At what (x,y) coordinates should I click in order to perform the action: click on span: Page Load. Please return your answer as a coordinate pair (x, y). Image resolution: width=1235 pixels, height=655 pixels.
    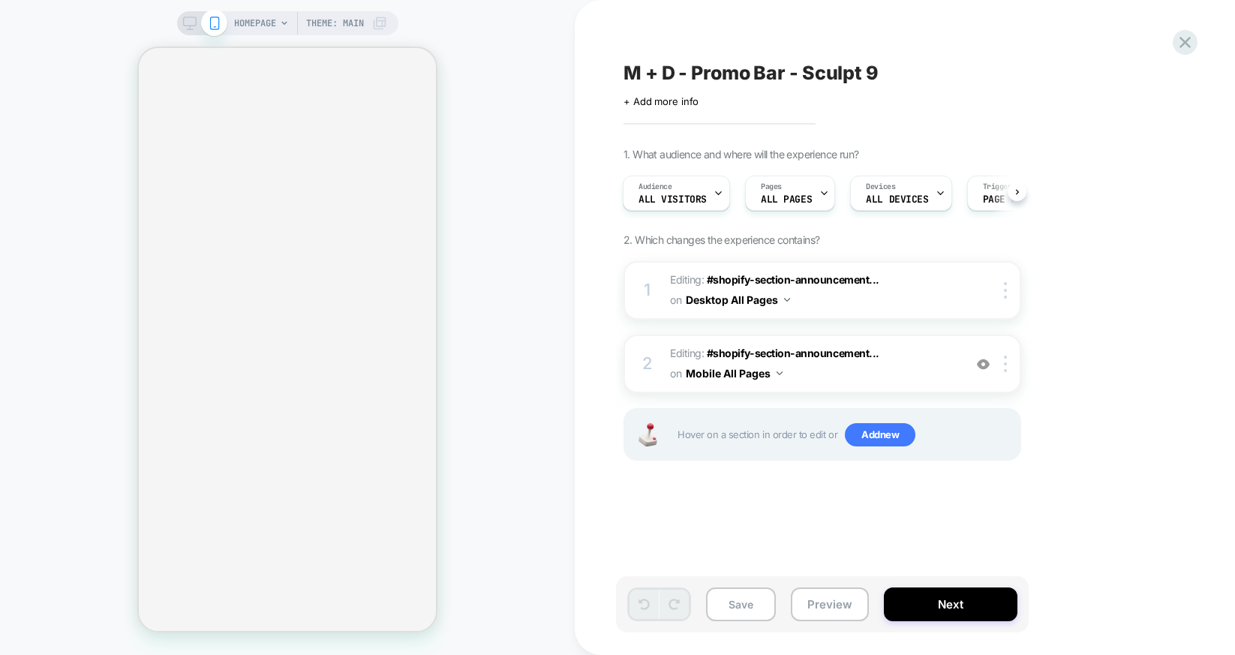
    Looking at the image, I should click on (1008, 200).